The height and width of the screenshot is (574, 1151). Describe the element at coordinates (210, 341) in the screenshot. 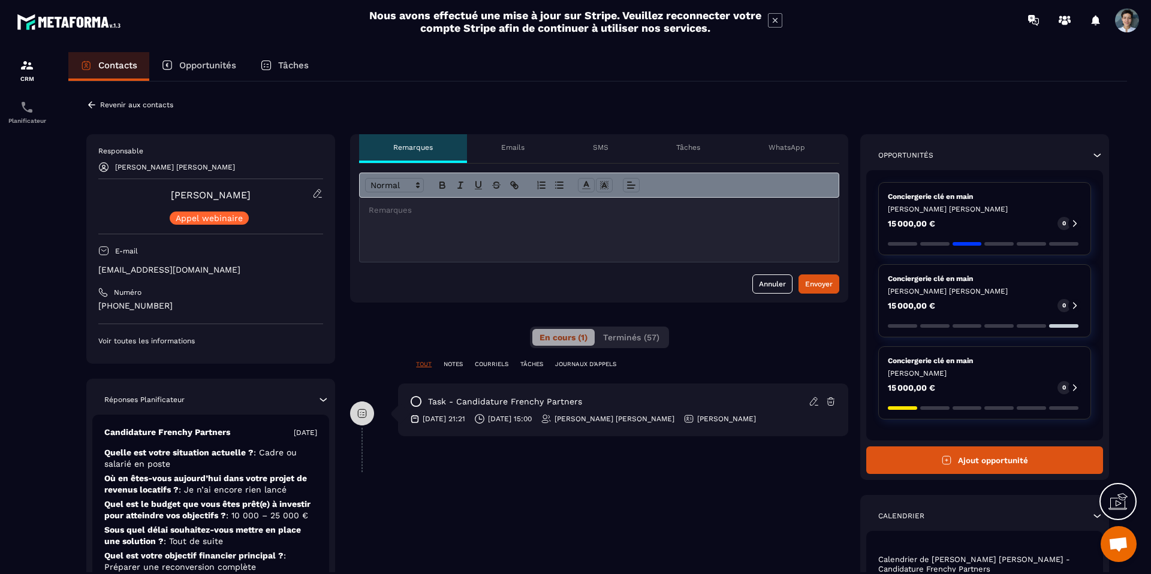

I see `p: Voir toutes les informations` at that location.